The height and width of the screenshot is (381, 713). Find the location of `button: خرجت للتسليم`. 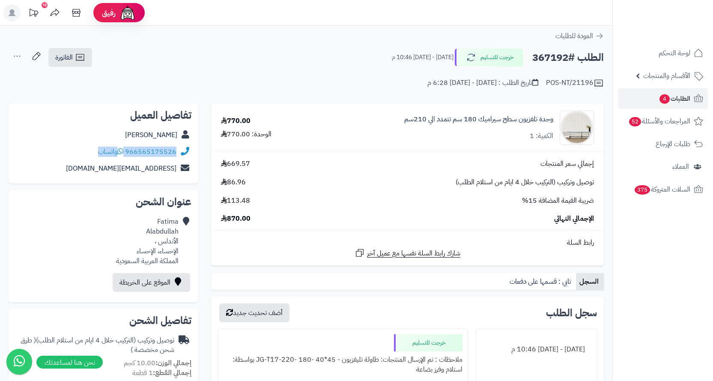

button: خرجت للتسليم is located at coordinates (489, 57).